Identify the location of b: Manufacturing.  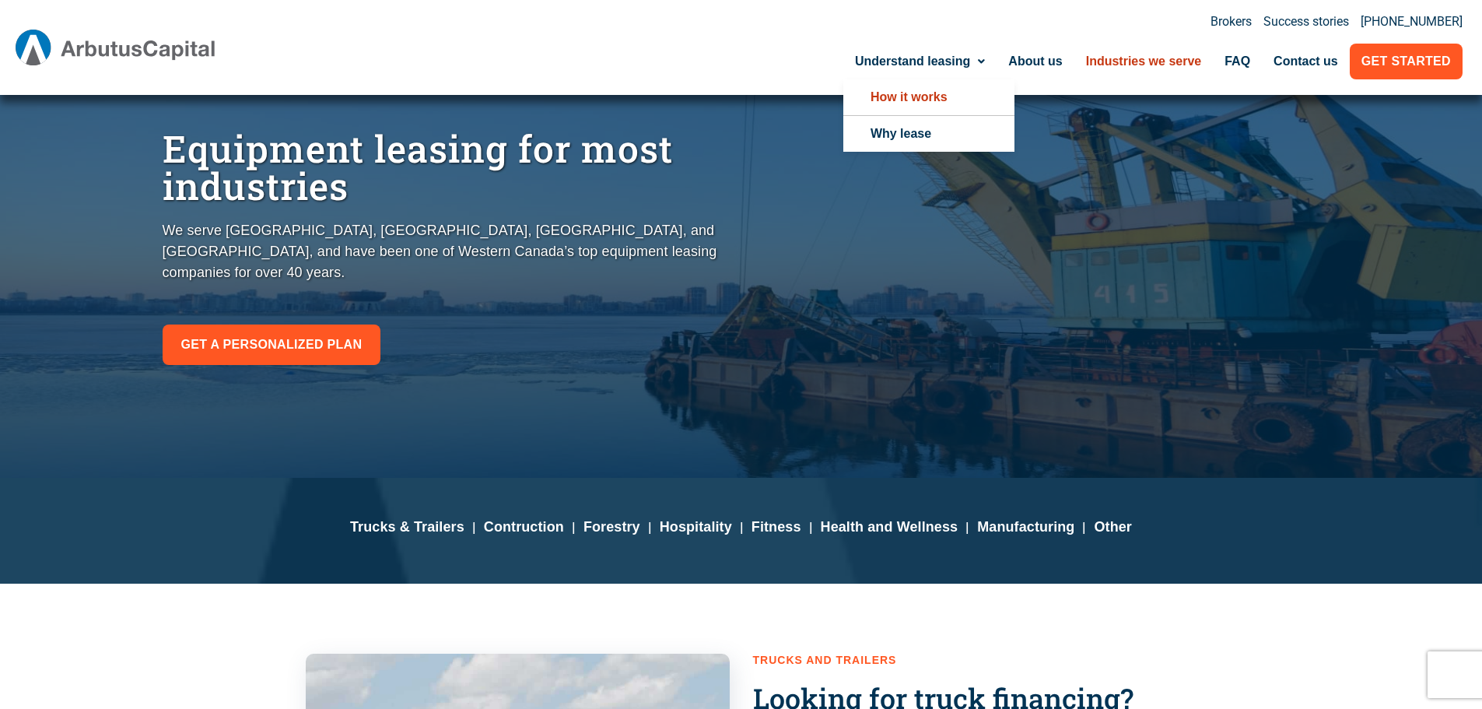
(1025, 527).